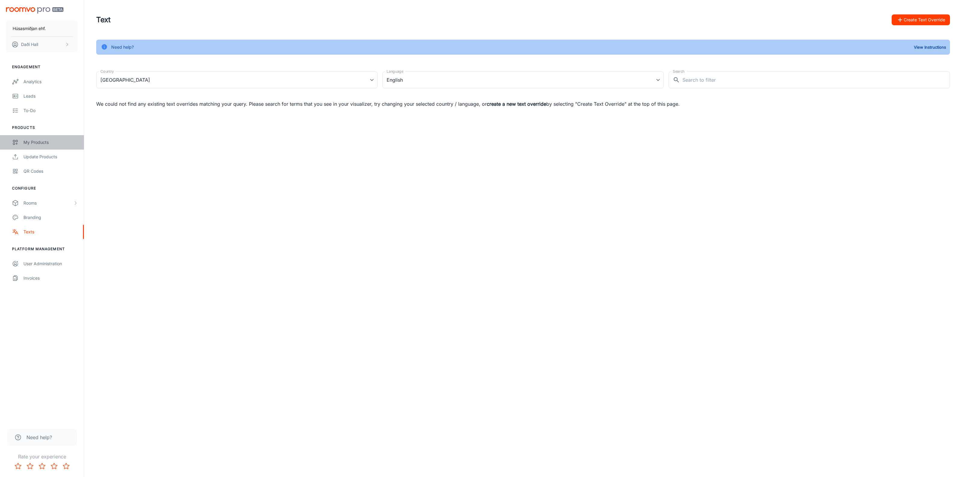  I want to click on div: To-do, so click(50, 111).